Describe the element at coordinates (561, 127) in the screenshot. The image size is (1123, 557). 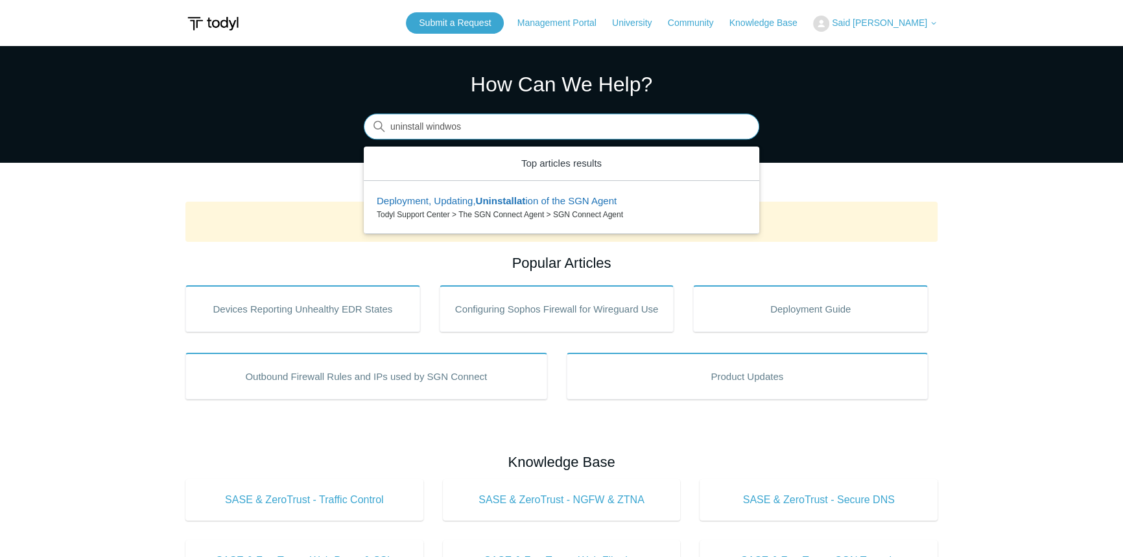
I see `input: Search` at that location.